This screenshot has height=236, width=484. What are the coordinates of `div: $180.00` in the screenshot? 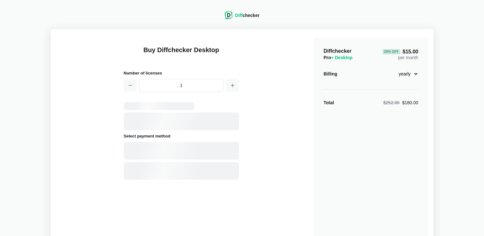 It's located at (401, 103).